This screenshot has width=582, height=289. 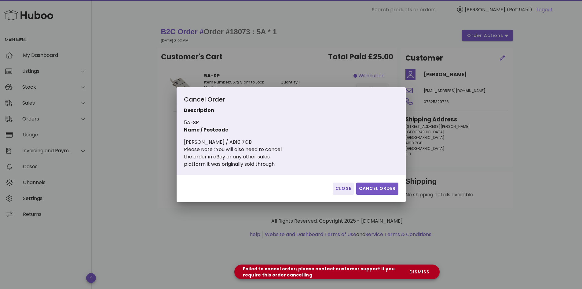 What do you see at coordinates (343, 188) in the screenshot?
I see `span: Close` at bounding box center [343, 188].